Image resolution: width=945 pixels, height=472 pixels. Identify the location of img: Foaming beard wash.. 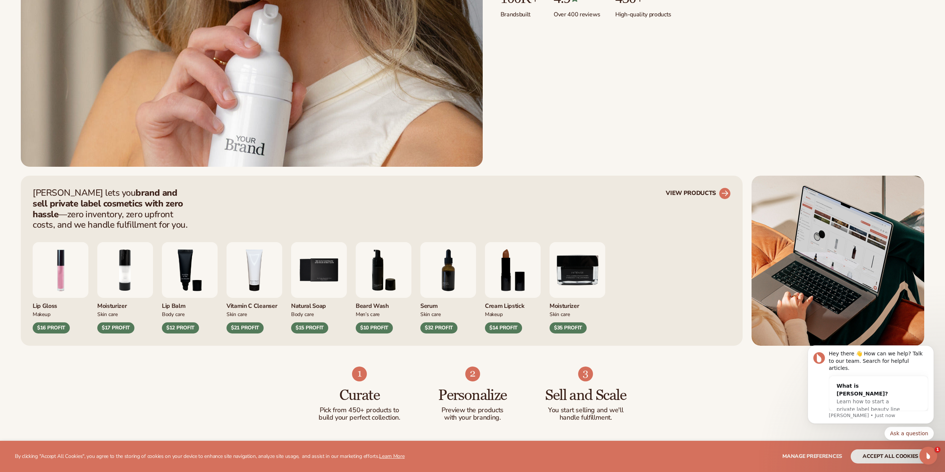
(384, 270).